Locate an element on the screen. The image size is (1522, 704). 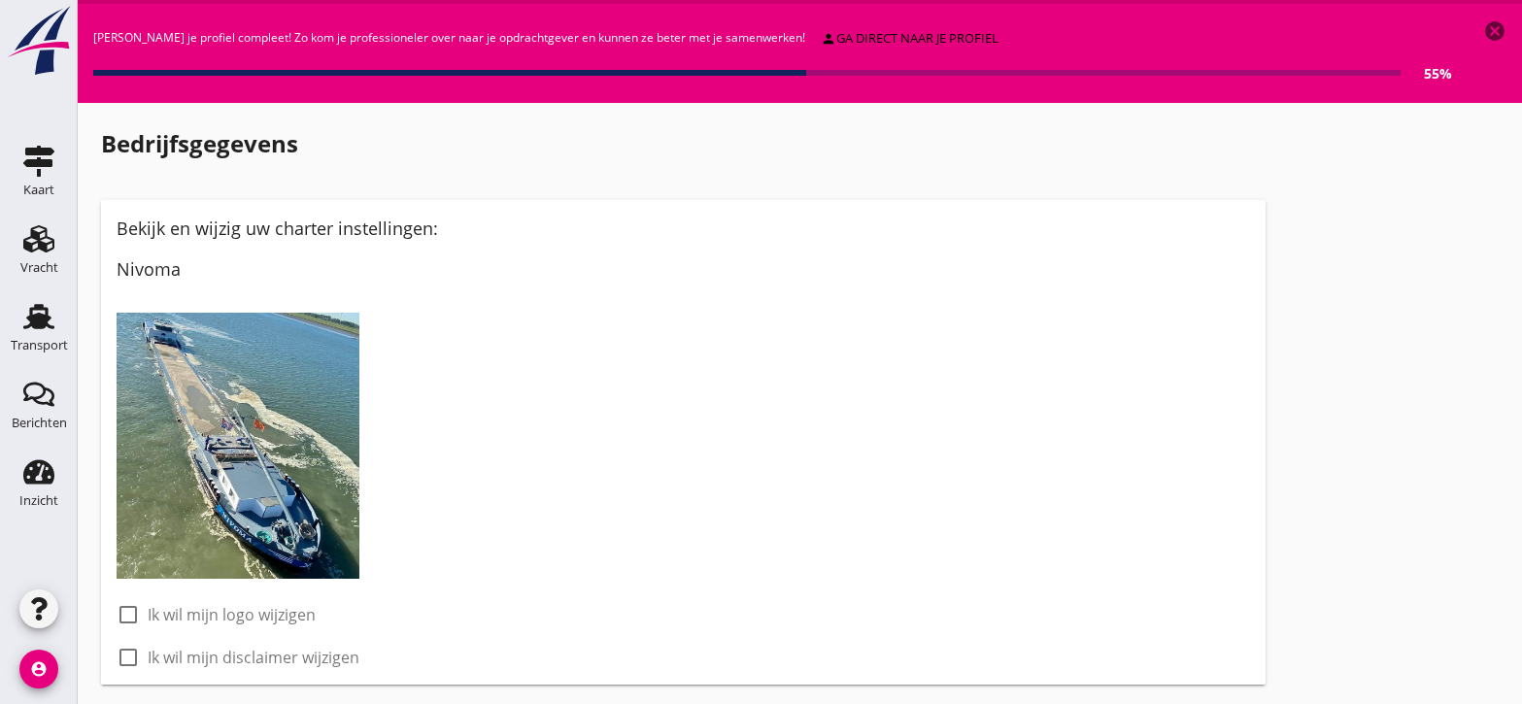
label: Ik wil mijn logo wijzigen is located at coordinates (231, 615).